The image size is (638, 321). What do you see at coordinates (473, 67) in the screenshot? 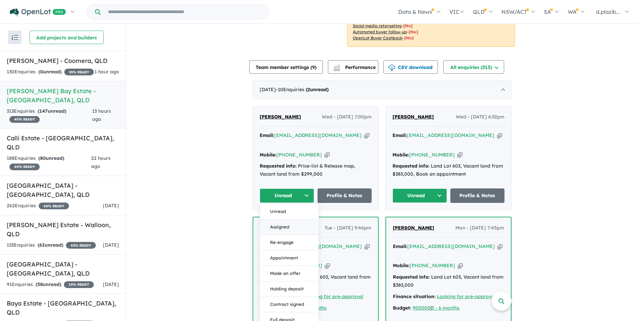
I see `button: All enquiries (313)` at bounding box center [473, 67].